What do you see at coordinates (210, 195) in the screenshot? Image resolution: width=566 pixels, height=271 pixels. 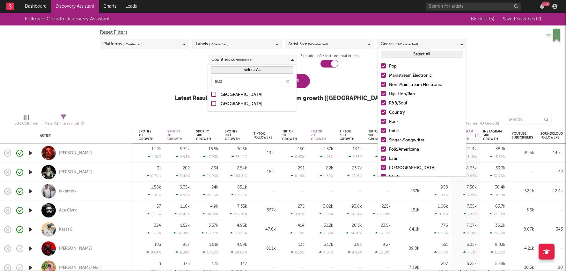 I see `div: 21.66 %` at bounding box center [210, 195].